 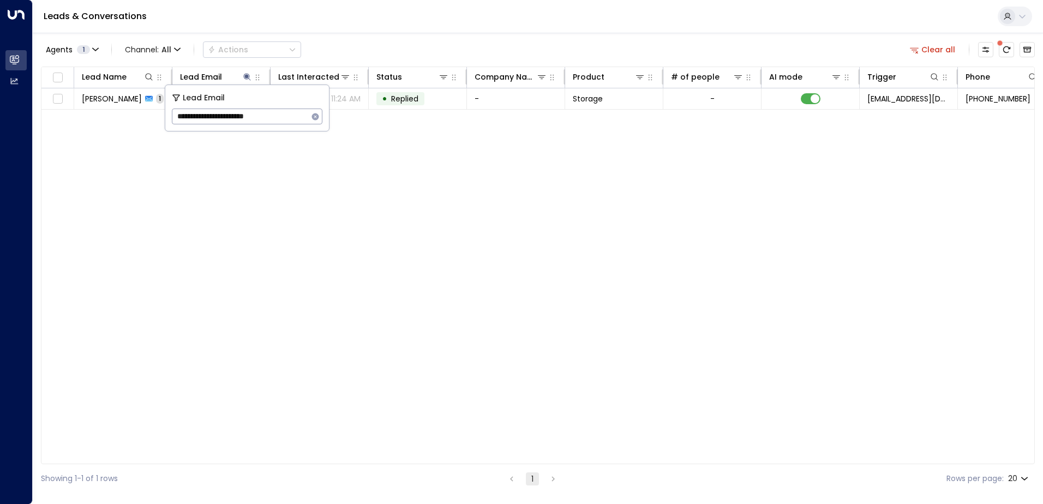 What do you see at coordinates (1019, 478) in the screenshot?
I see `div: 20` at bounding box center [1019, 478].